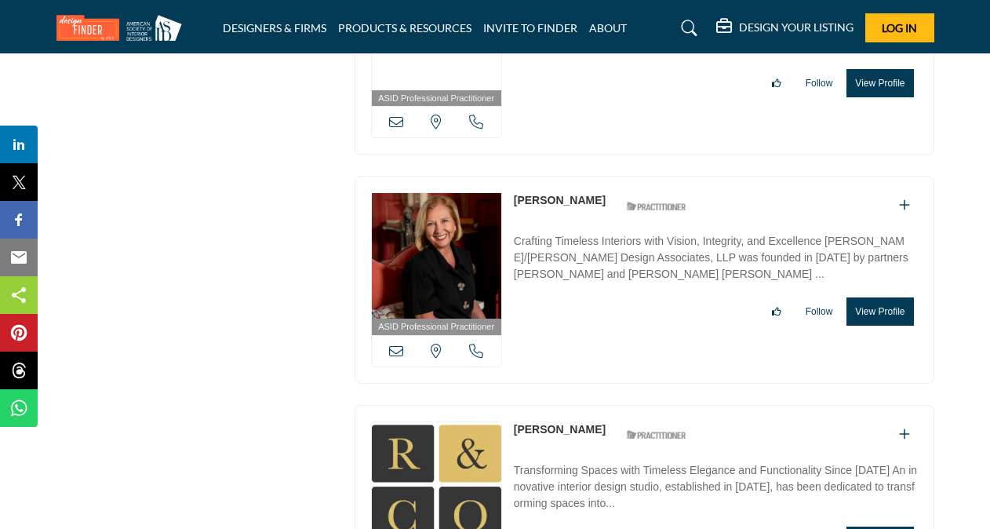 This screenshot has width=990, height=529. What do you see at coordinates (123, 27) in the screenshot?
I see `img: Site Logo` at bounding box center [123, 27].